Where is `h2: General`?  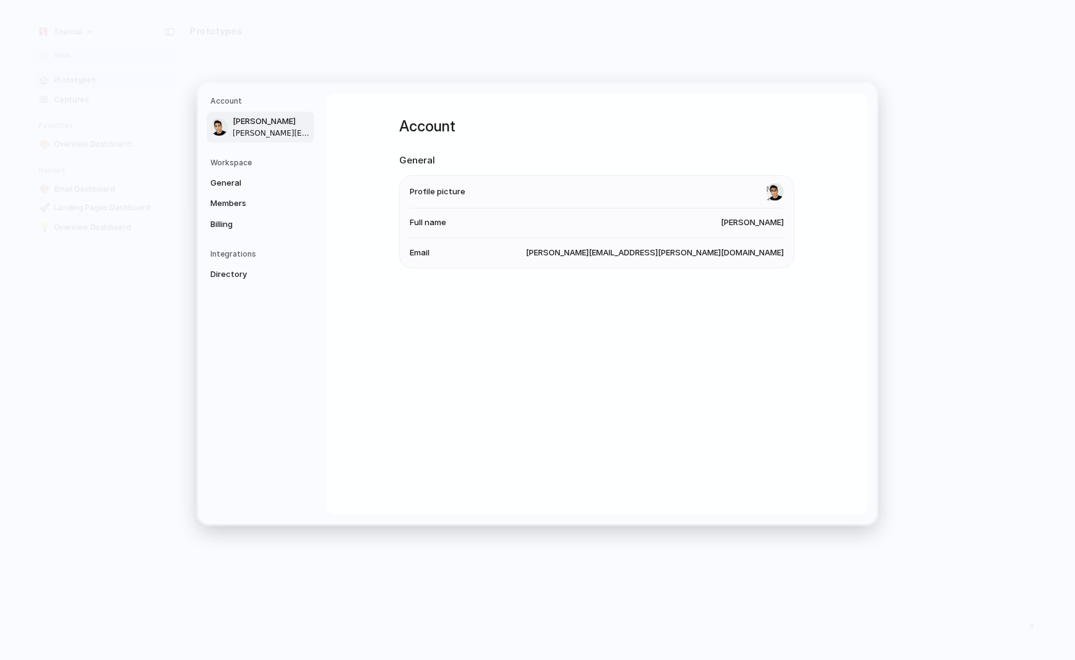
h2: General is located at coordinates (597, 160).